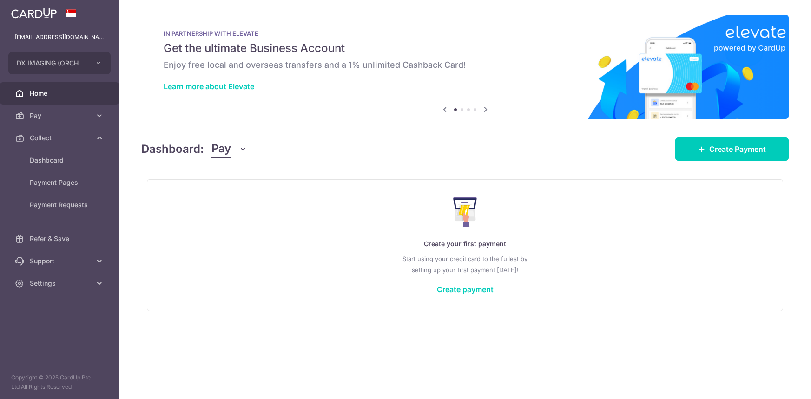 The image size is (811, 399). Describe the element at coordinates (229, 149) in the screenshot. I see `button: Pay` at that location.